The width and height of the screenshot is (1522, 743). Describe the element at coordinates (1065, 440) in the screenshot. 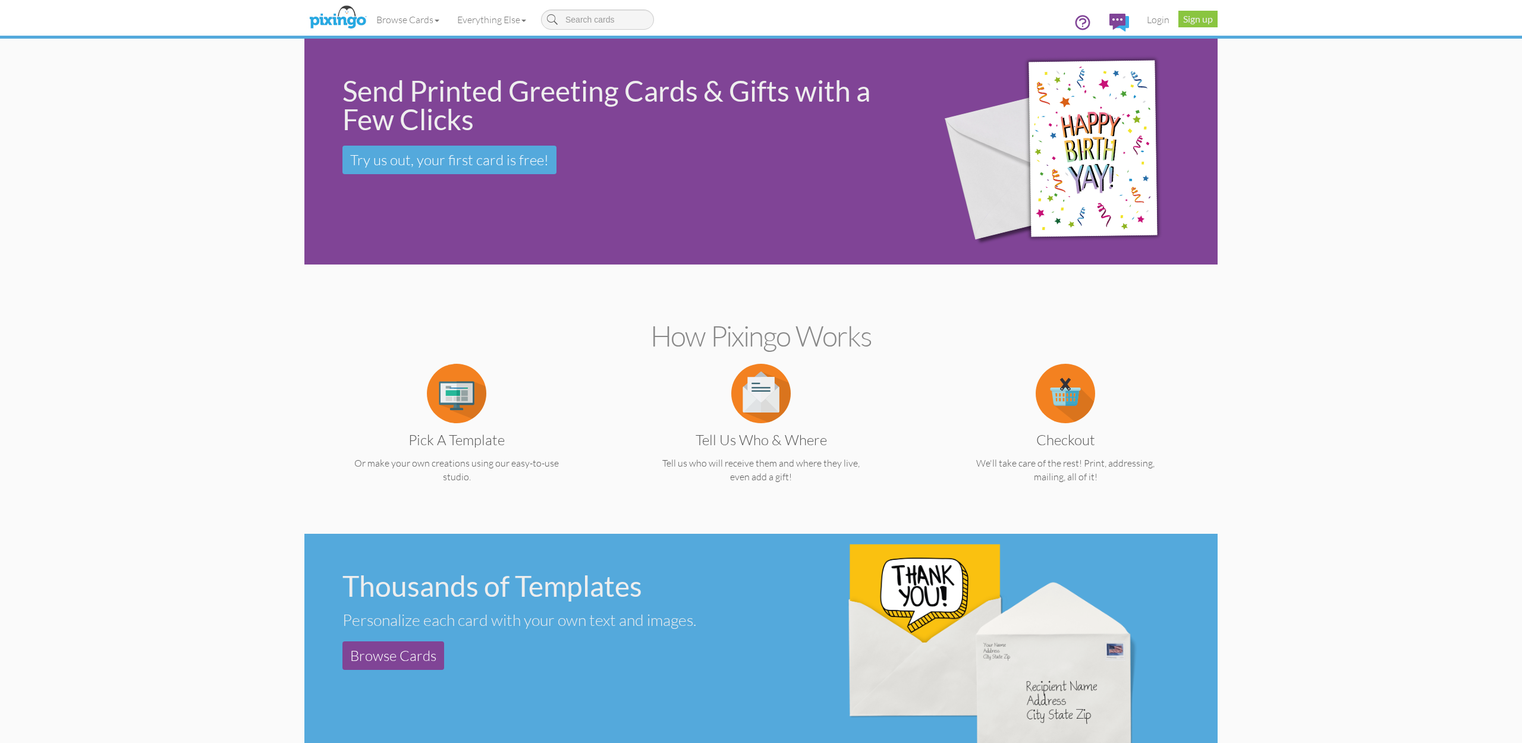

I see `h3: Checkout` at that location.